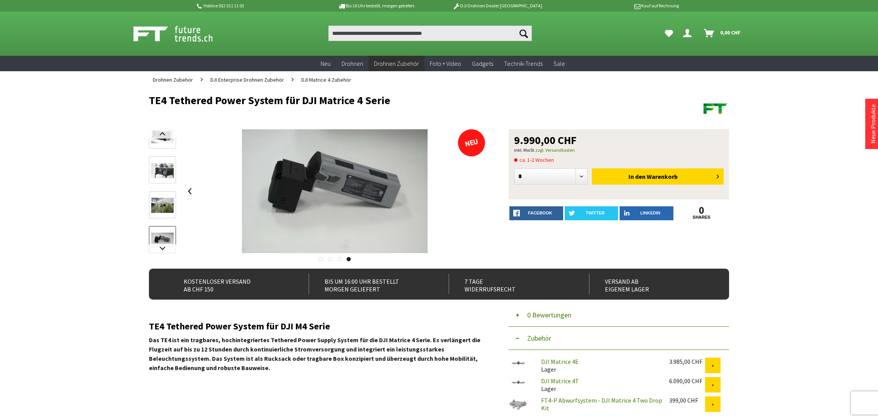 This screenshot has height=420, width=878. I want to click on a: DJI Matrice 4T, so click(560, 381).